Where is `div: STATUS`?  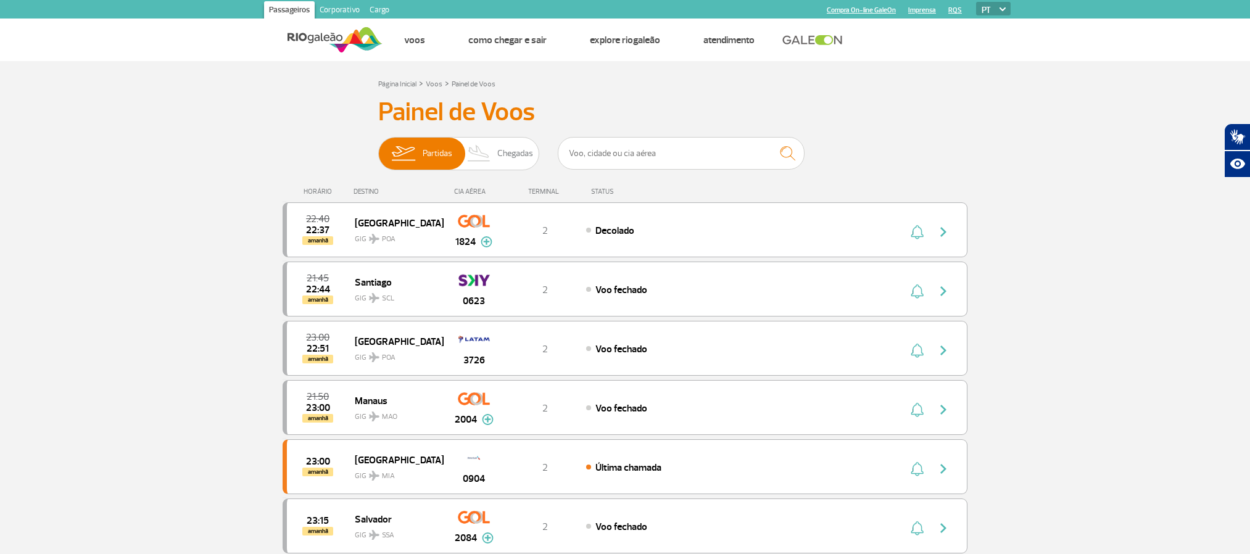
div: STATUS is located at coordinates (635, 191).